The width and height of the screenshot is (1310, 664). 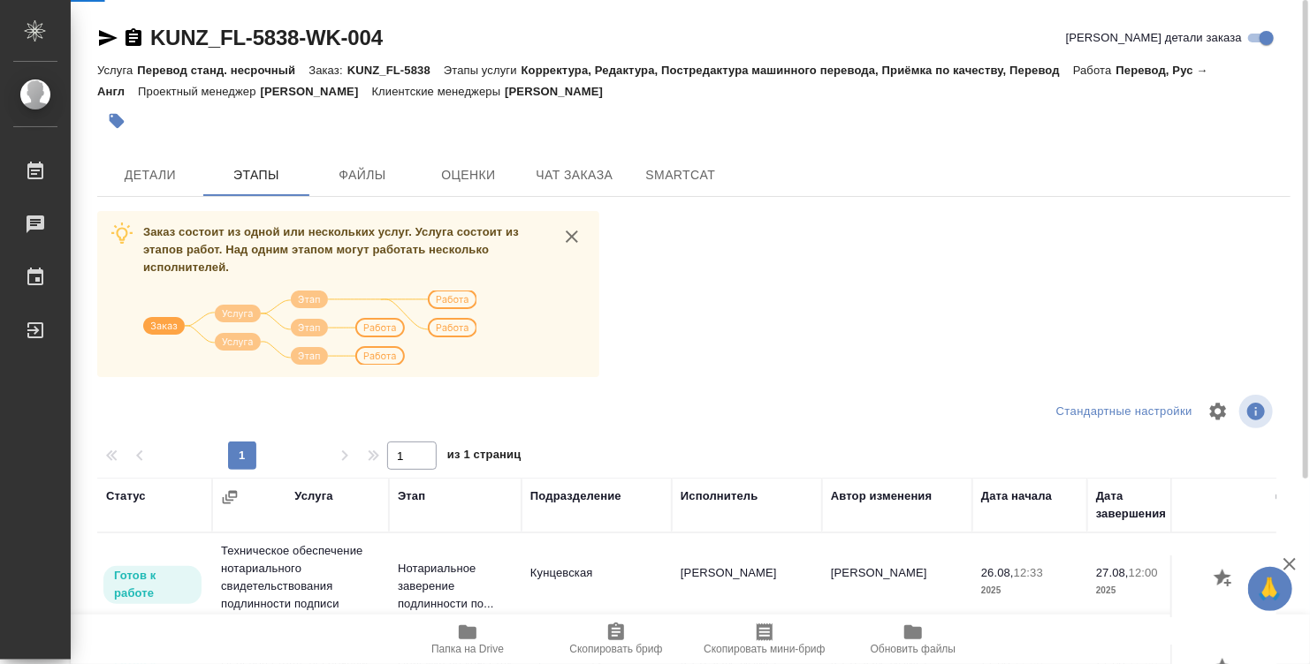 What do you see at coordinates (438, 91) in the screenshot?
I see `p: Клиентские менеджеры` at bounding box center [438, 91].